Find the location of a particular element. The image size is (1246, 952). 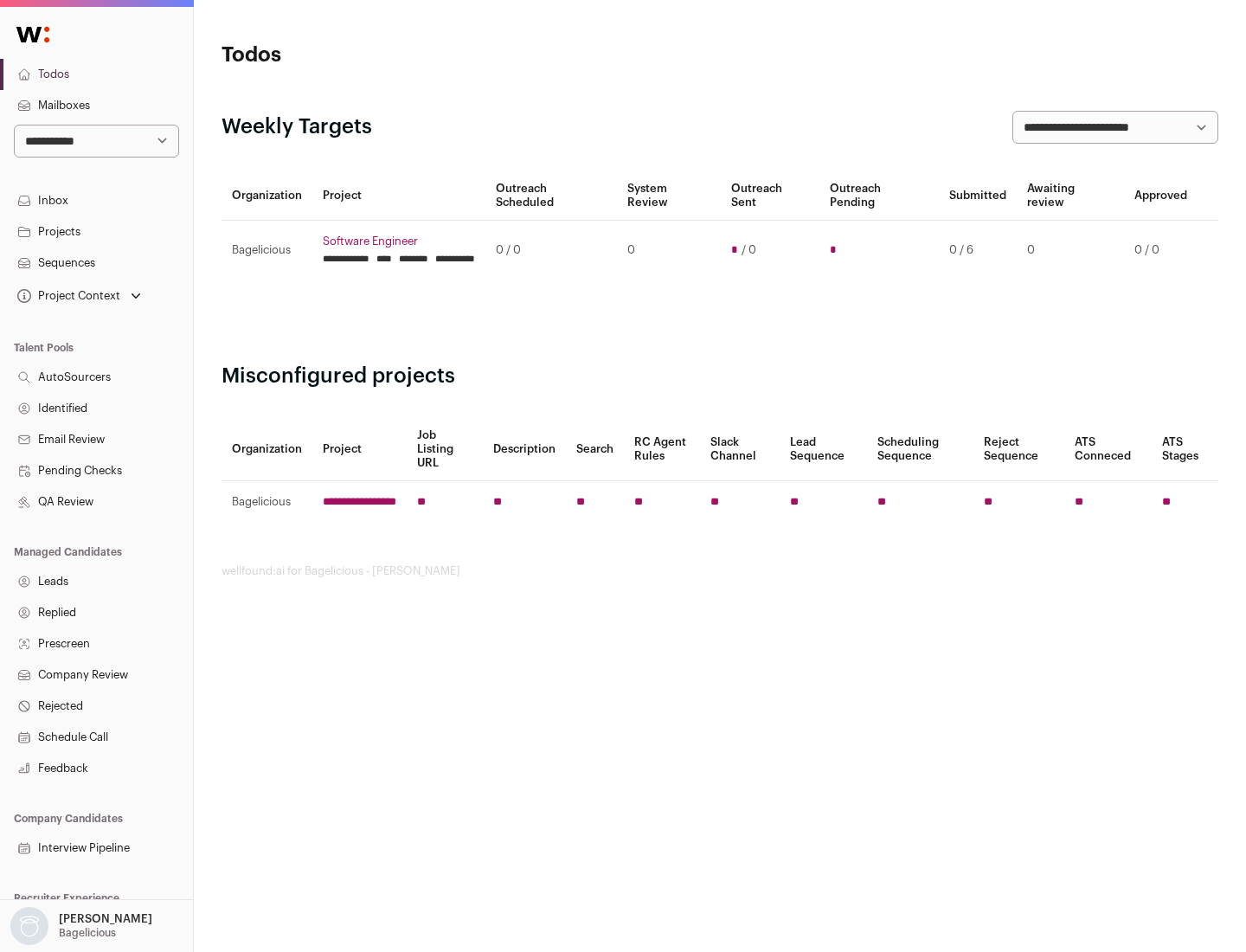

th: Slack Channel is located at coordinates (740, 449).